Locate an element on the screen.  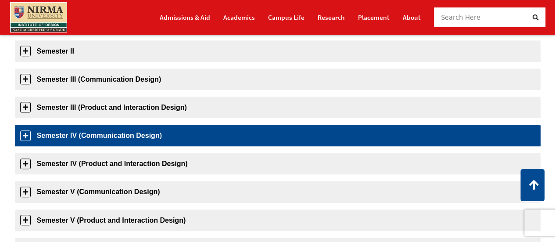
span: Search Here is located at coordinates (461, 17).